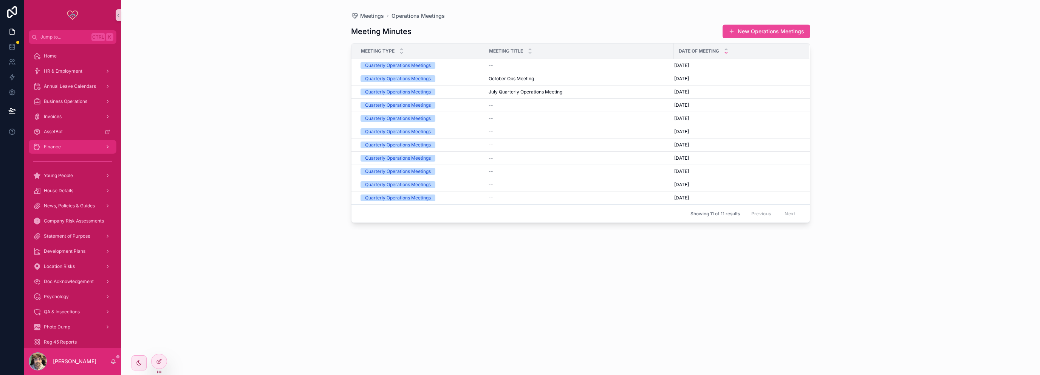  I want to click on span: October Ops Meeting, so click(511, 79).